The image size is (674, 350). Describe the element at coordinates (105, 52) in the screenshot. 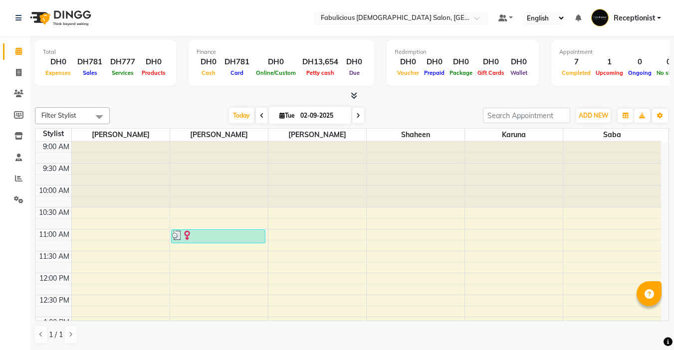

I see `div: Total` at that location.